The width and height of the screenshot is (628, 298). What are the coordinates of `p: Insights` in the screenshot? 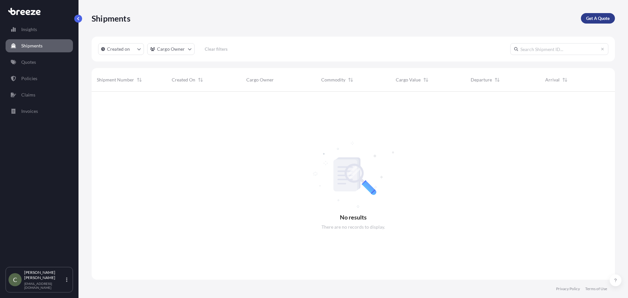 It's located at (29, 29).